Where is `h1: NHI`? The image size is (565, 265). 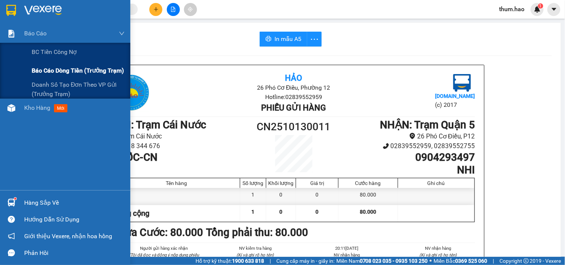
h1: NHI is located at coordinates (407, 170).